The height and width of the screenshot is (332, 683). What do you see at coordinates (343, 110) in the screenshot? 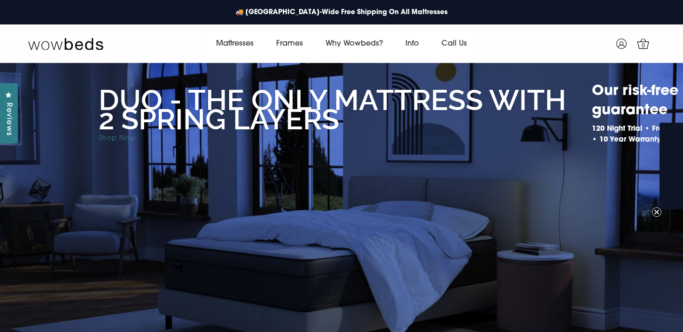
I see `h2: Duo - the only mattress with 2 spring layers` at bounding box center [343, 110].